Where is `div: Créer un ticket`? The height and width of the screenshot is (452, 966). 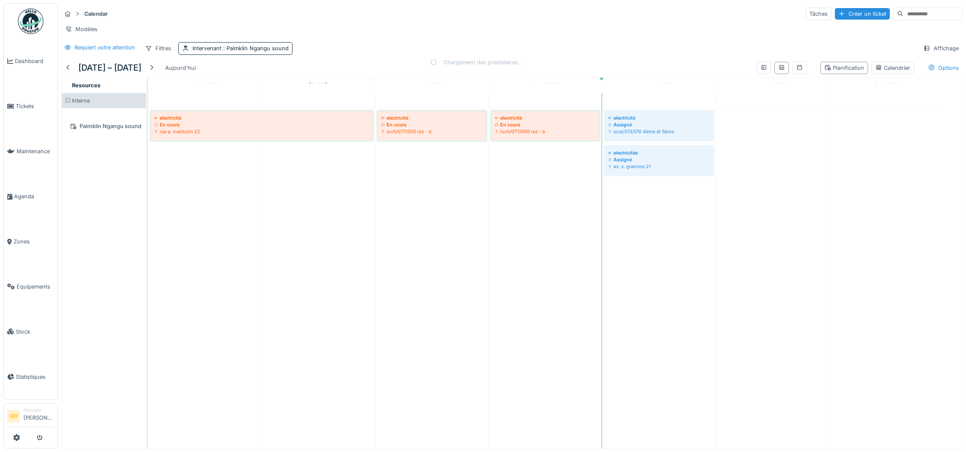 div: Créer un ticket is located at coordinates (862, 14).